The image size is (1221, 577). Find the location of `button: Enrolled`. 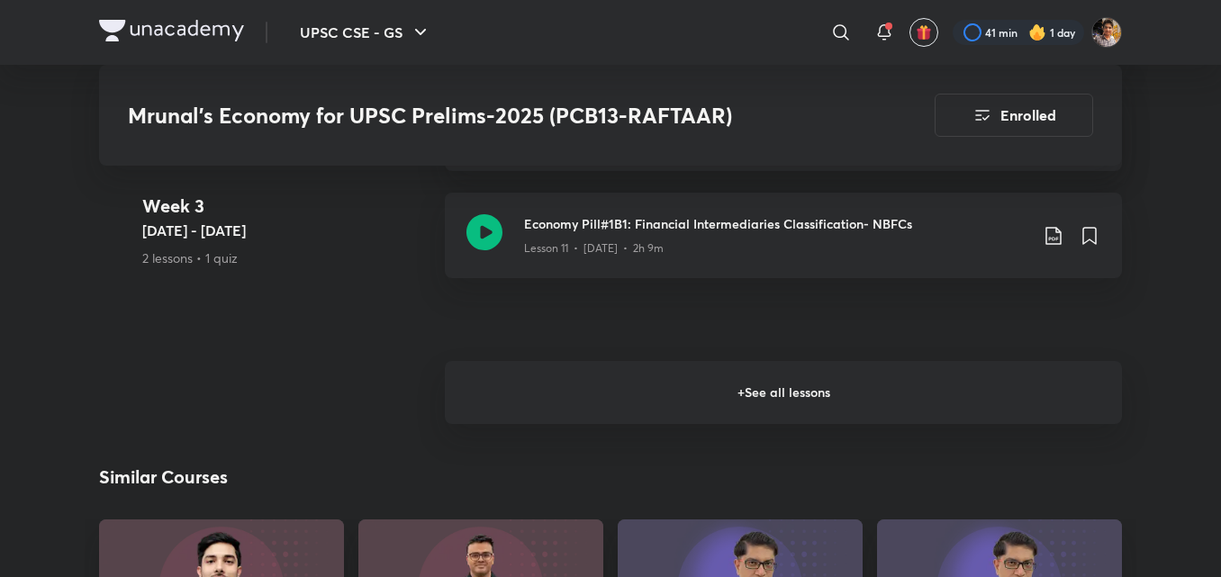

button: Enrolled is located at coordinates (1014, 115).